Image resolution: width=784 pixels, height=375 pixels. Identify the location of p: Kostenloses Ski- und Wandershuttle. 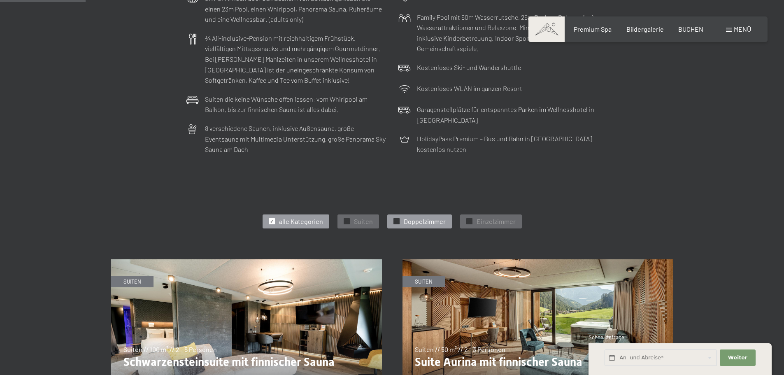
(469, 67).